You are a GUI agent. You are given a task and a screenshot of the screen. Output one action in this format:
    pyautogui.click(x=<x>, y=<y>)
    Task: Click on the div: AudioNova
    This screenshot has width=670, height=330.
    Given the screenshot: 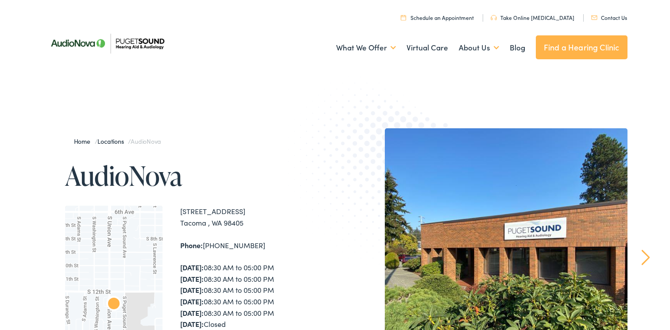 What is the action you would take?
    pyautogui.click(x=114, y=305)
    